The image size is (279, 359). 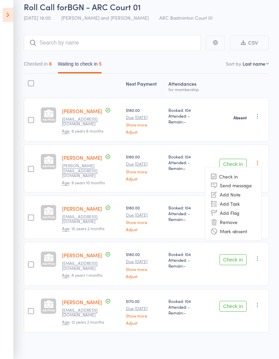 What do you see at coordinates (233, 185) in the screenshot?
I see `li: Send message` at bounding box center [233, 185].